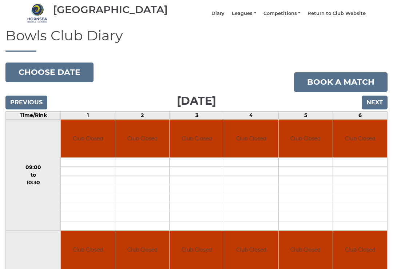 This screenshot has height=269, width=393. I want to click on input: Previous, so click(26, 103).